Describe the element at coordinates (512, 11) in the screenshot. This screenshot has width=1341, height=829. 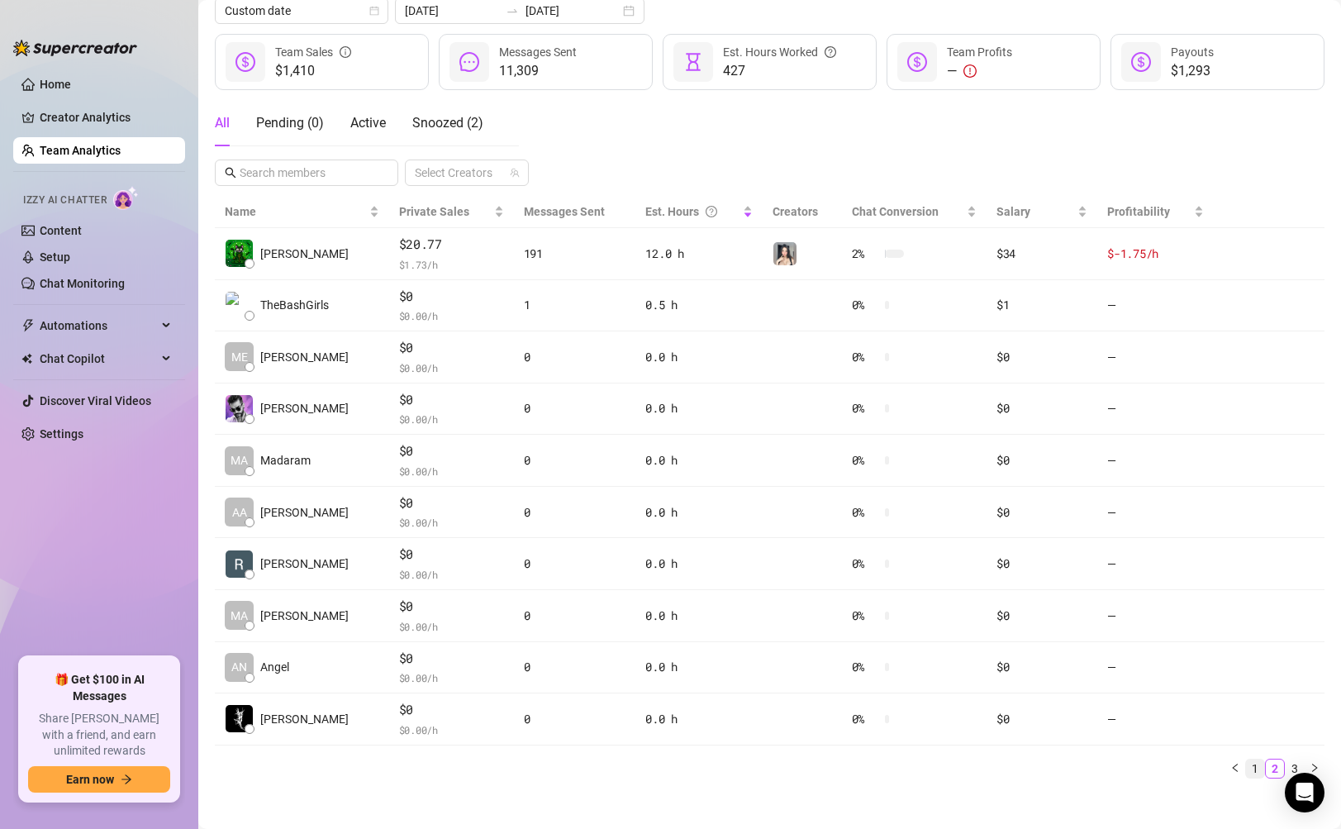
I see `span: to` at that location.